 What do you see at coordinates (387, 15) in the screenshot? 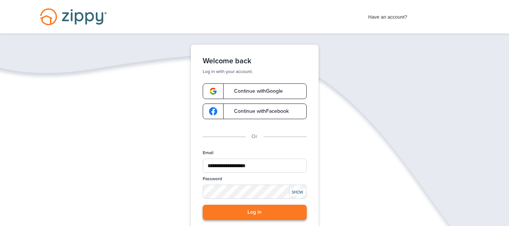
I see `span: Have an account?` at bounding box center [387, 15].